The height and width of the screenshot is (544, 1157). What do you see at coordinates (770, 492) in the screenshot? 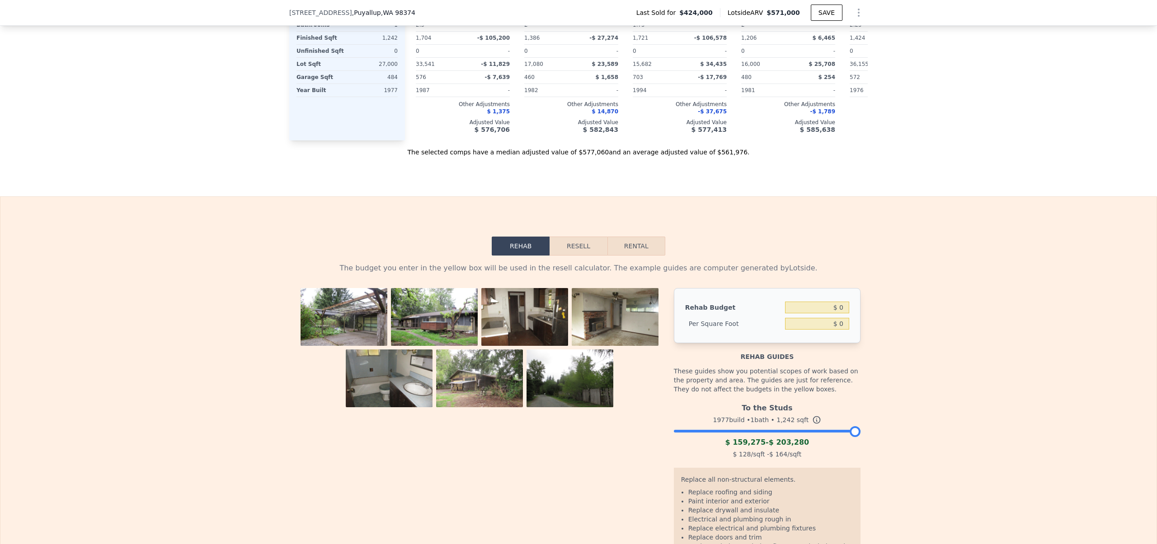
I see `li: Replace roofing and siding` at bounding box center [770, 492].